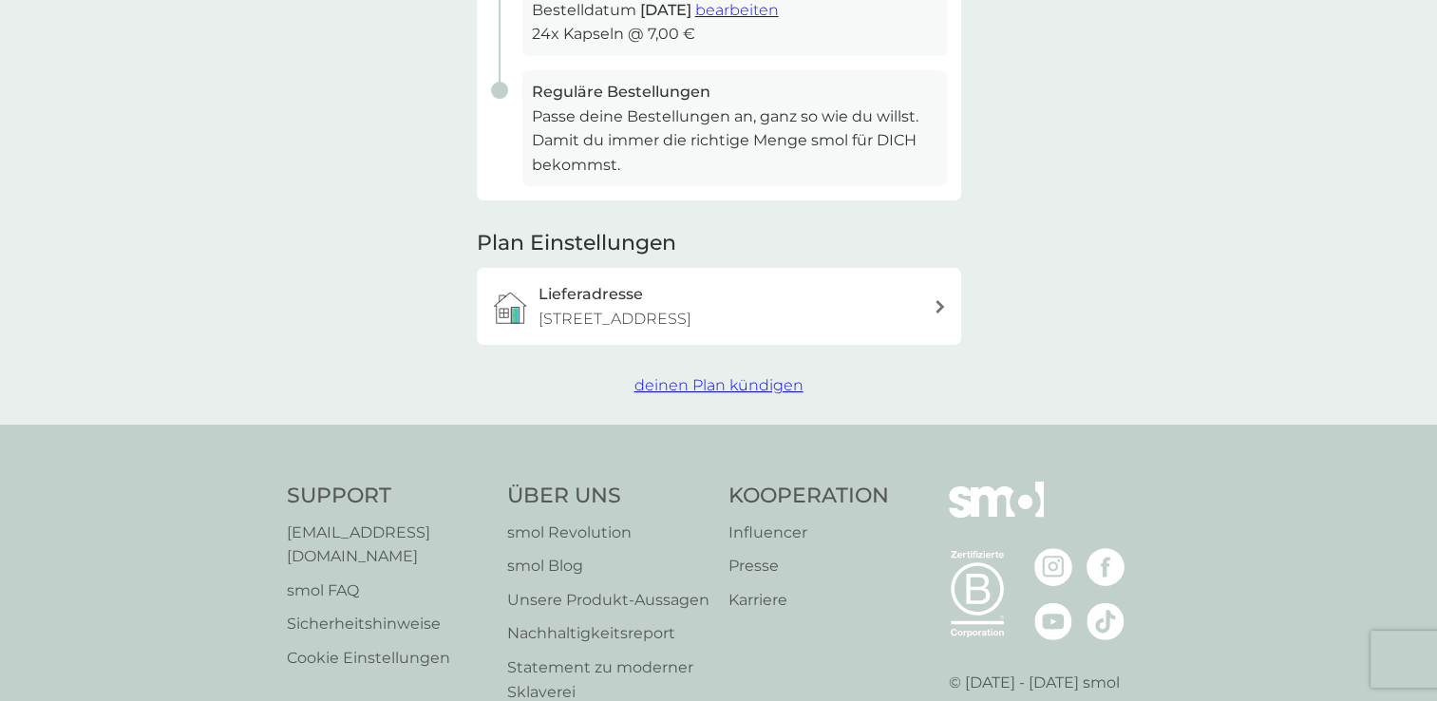 This screenshot has height=701, width=1437. Describe the element at coordinates (608, 633) in the screenshot. I see `a: Nachhaltigkeitsreport` at that location.